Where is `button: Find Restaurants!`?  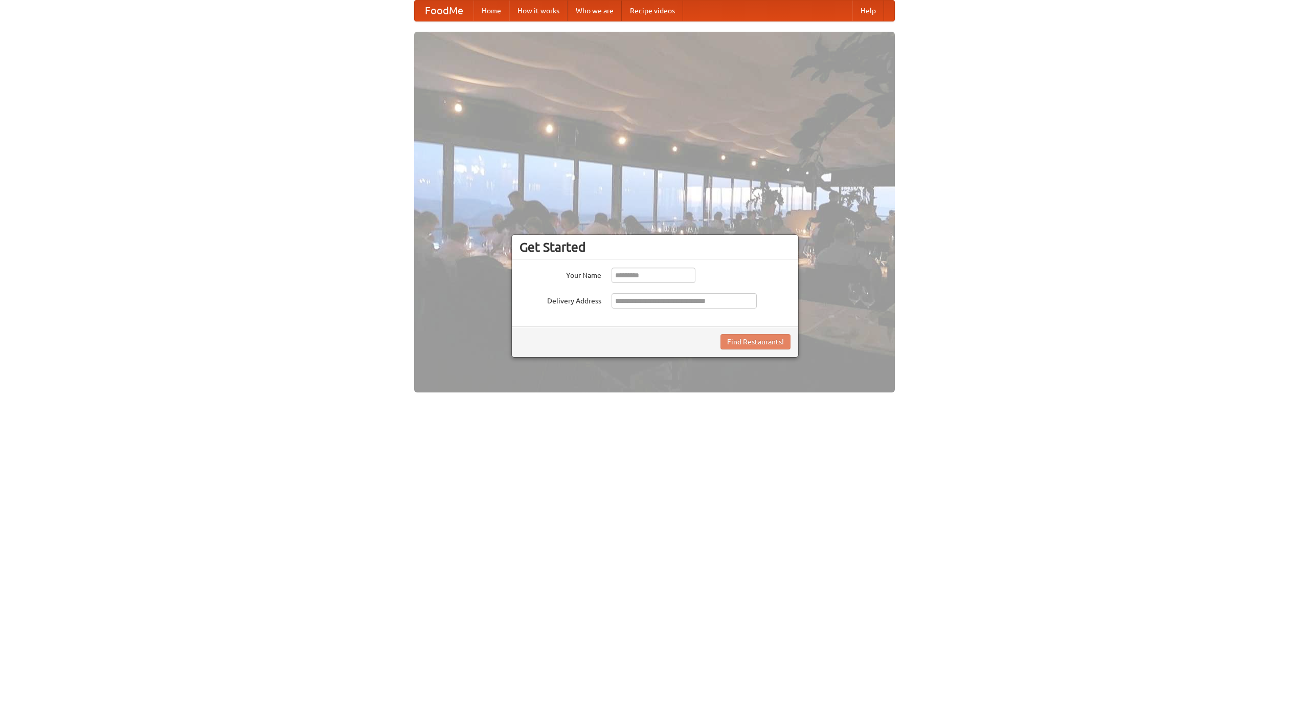 button: Find Restaurants! is located at coordinates (755, 342).